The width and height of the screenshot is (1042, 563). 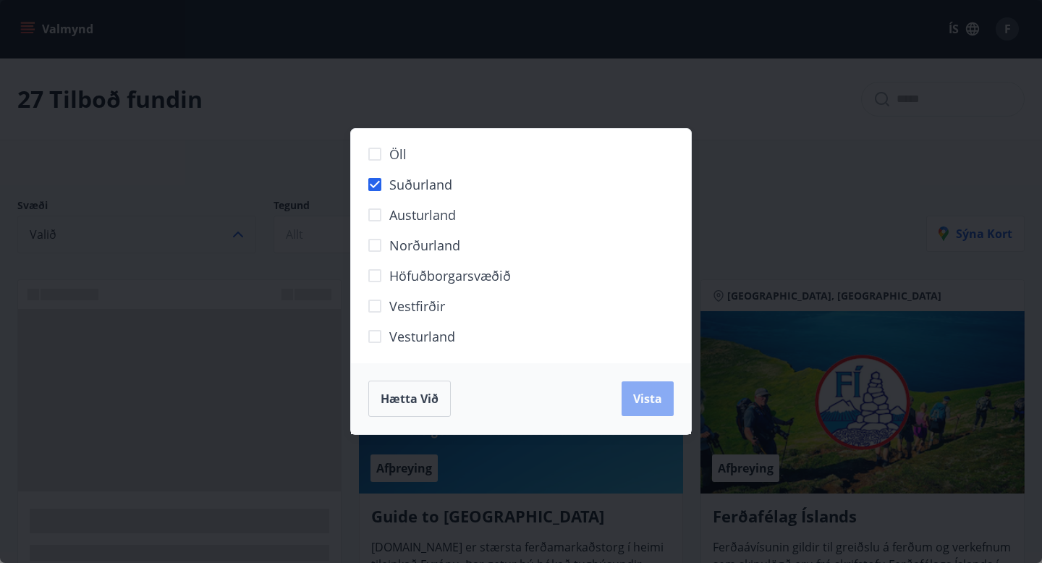 What do you see at coordinates (450, 276) in the screenshot?
I see `span: Höfuðborgarsvæðið` at bounding box center [450, 276].